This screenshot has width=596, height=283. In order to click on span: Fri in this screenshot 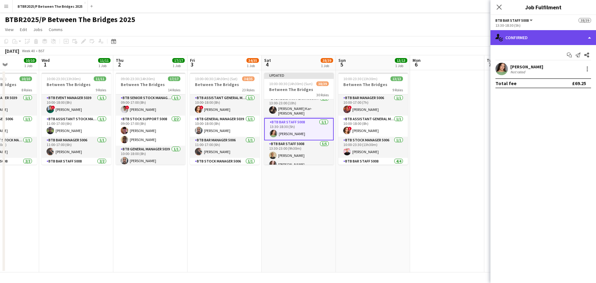, I will do `click(192, 60)`.